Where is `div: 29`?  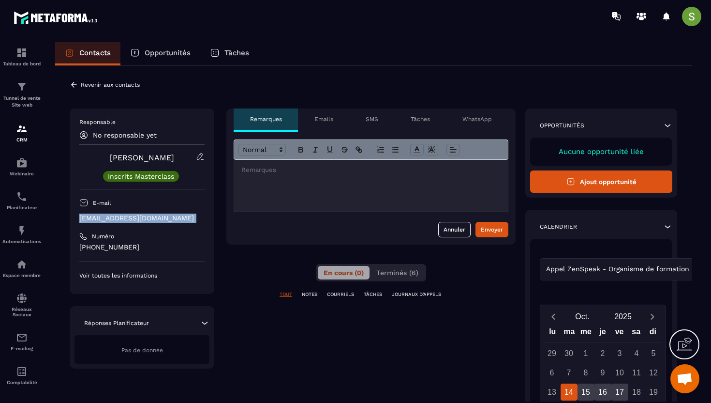
div: 29 is located at coordinates (552, 353).